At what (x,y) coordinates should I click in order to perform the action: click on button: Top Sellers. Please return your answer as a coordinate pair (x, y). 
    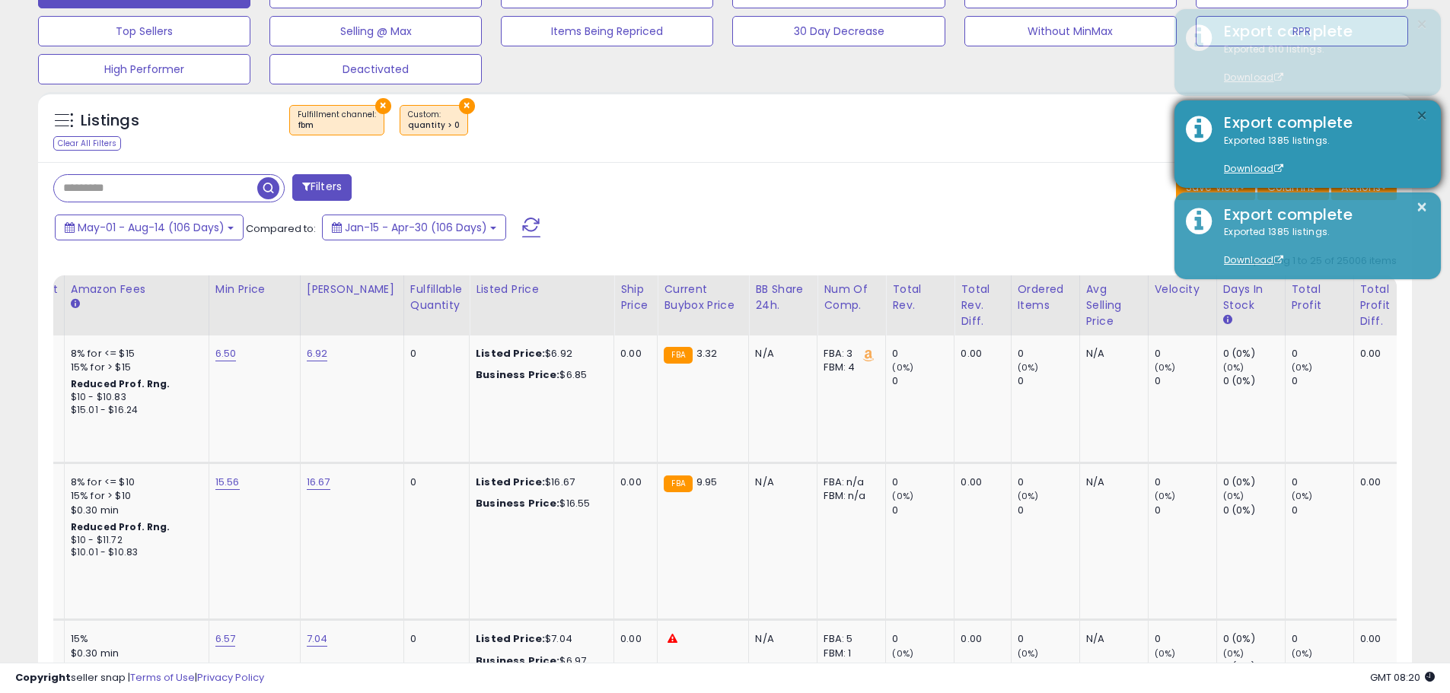
    Looking at the image, I should click on (144, 31).